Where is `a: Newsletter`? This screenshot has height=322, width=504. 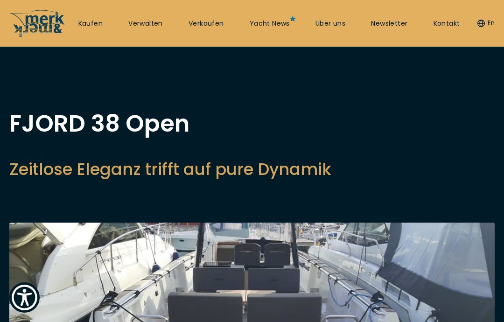
a: Newsletter is located at coordinates (389, 24).